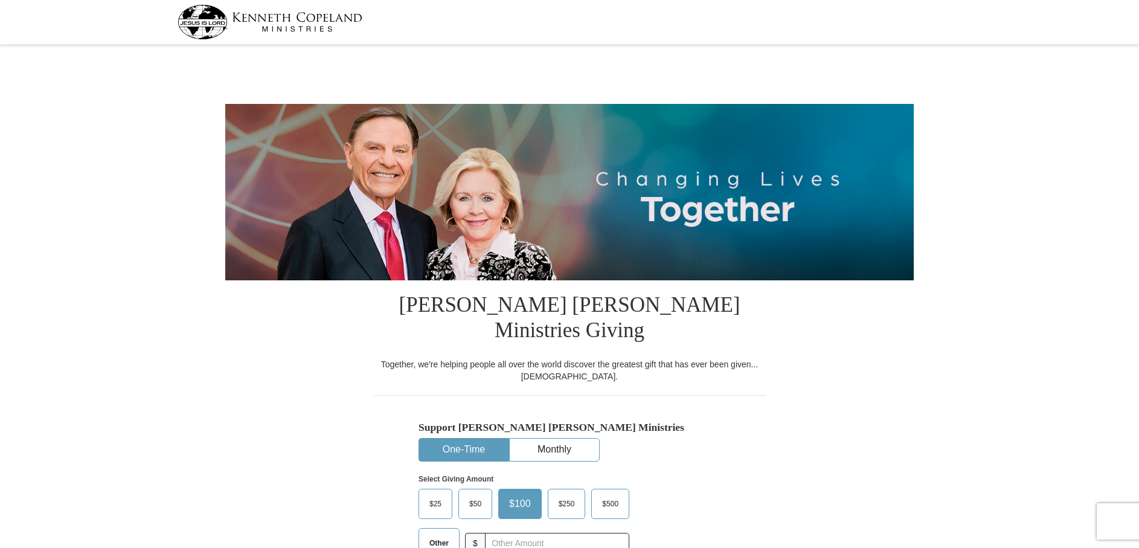  I want to click on div: Together, we're helping people all over the world discover the greatest gift that has ever been g..., so click(569, 370).